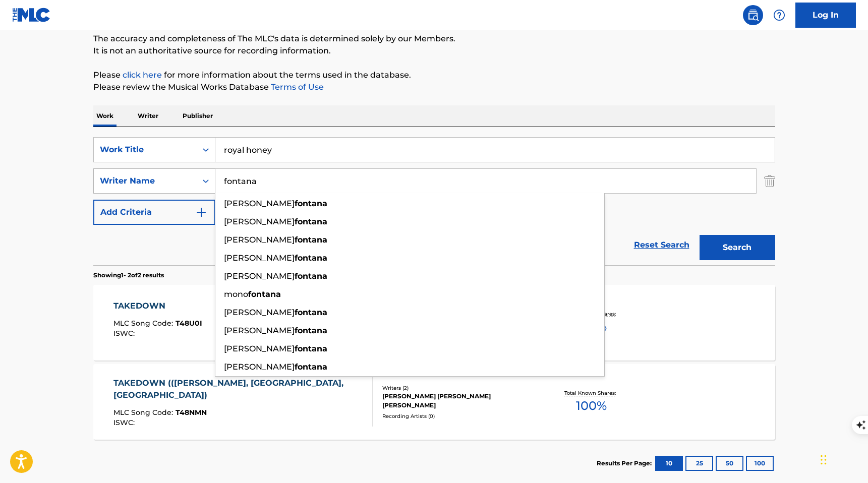  I want to click on button: Add Criteria, so click(154, 212).